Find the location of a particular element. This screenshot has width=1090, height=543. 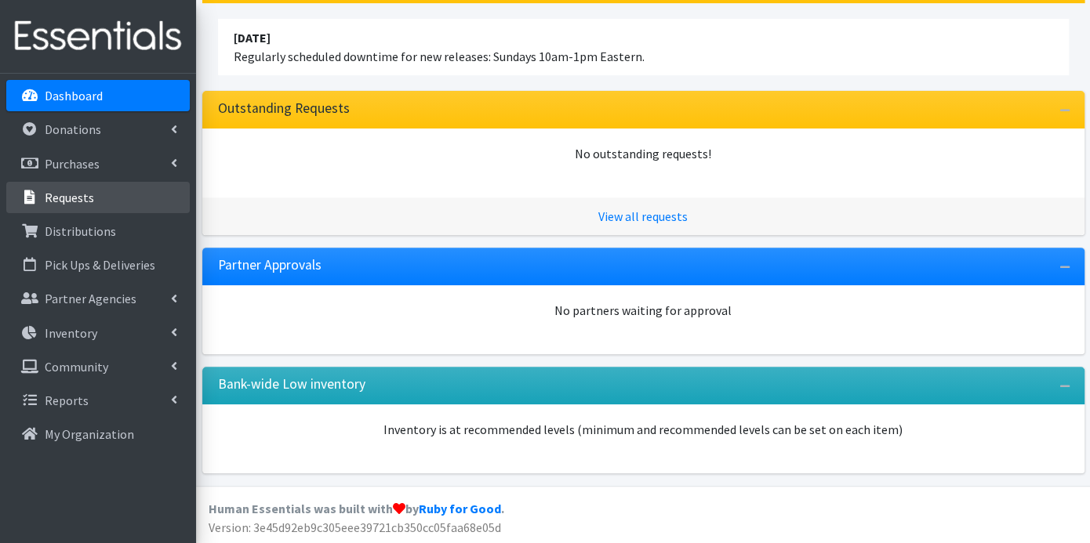

a: Inventory is located at coordinates (98, 333).